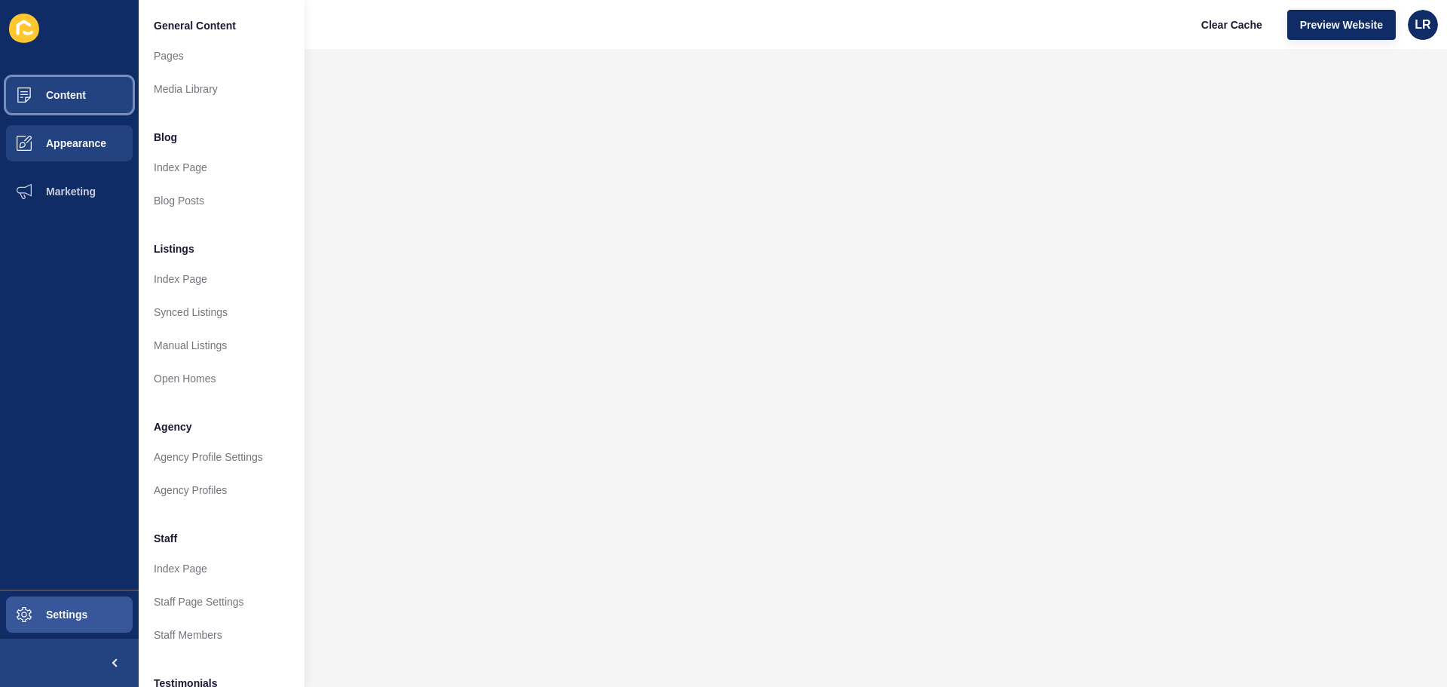 The image size is (1447, 687). I want to click on span: Clear Cache, so click(1231, 25).